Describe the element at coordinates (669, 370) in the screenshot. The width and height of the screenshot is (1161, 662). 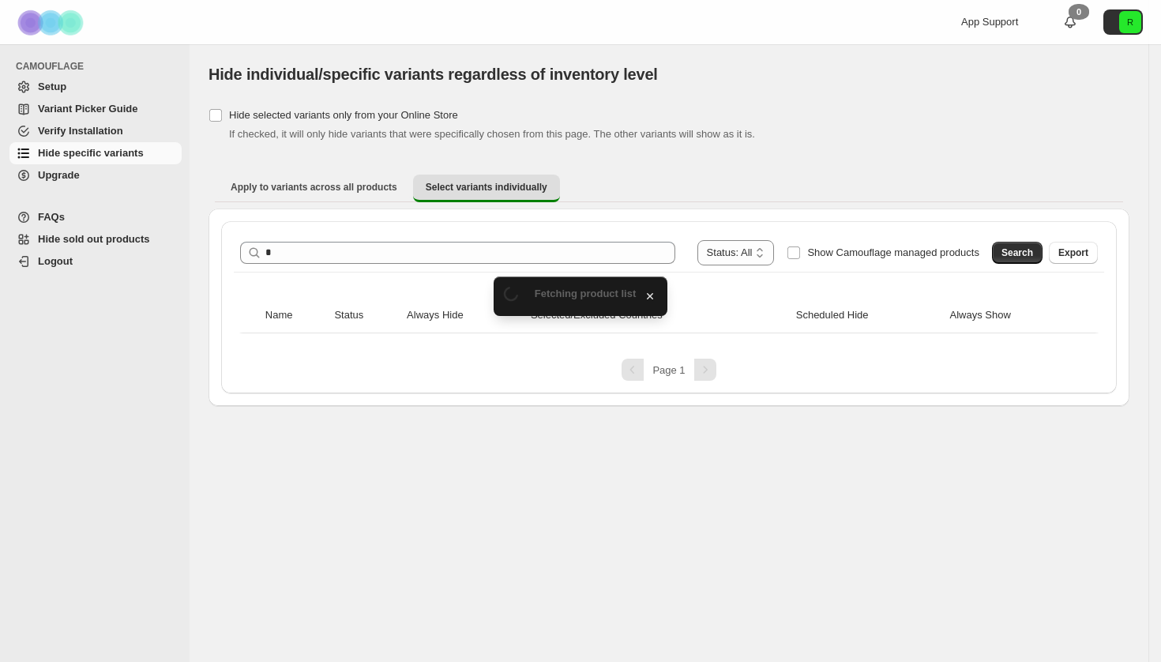
I see `nav: Pagination` at that location.